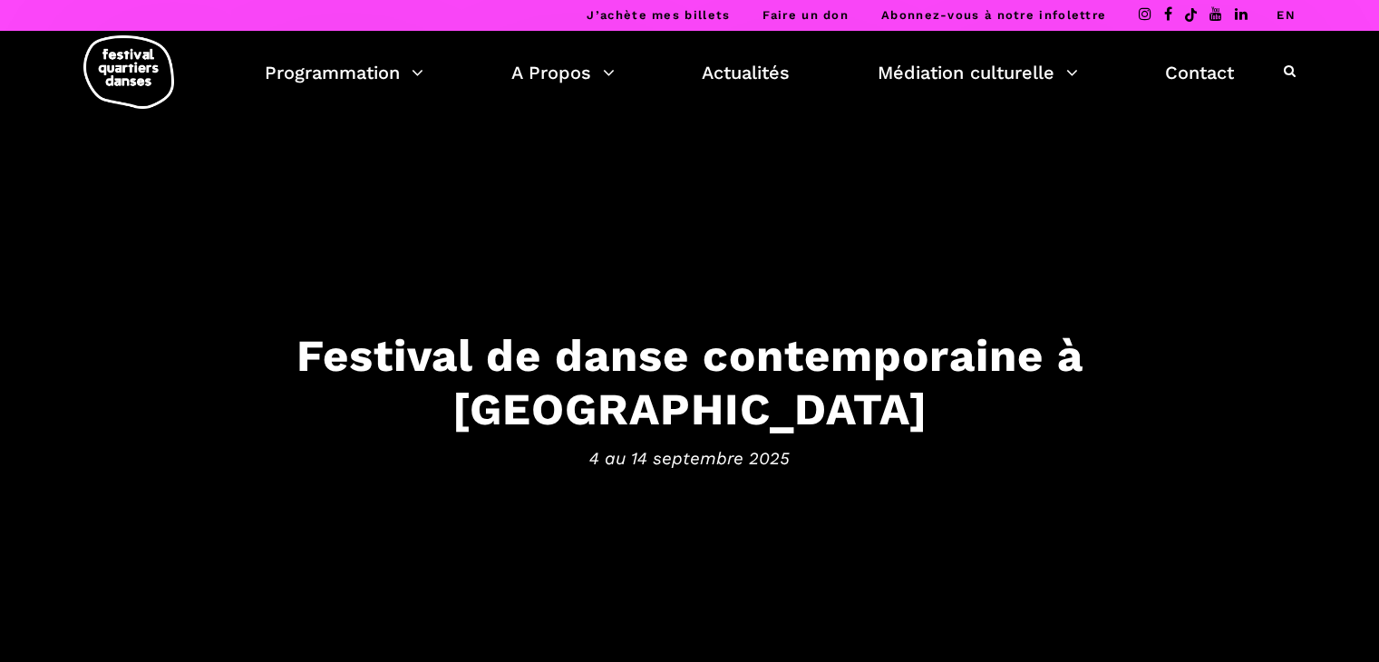 This screenshot has height=662, width=1379. I want to click on a: Programmation, so click(344, 73).